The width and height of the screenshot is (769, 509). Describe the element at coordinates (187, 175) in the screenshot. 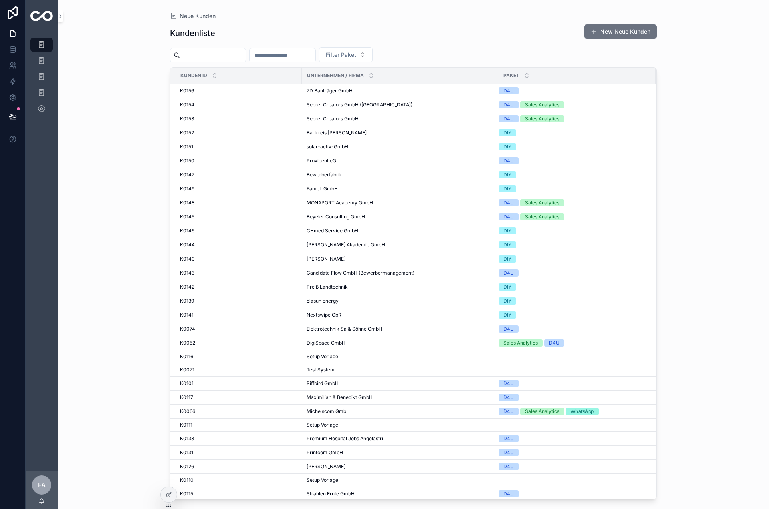

I see `span: K0147` at that location.